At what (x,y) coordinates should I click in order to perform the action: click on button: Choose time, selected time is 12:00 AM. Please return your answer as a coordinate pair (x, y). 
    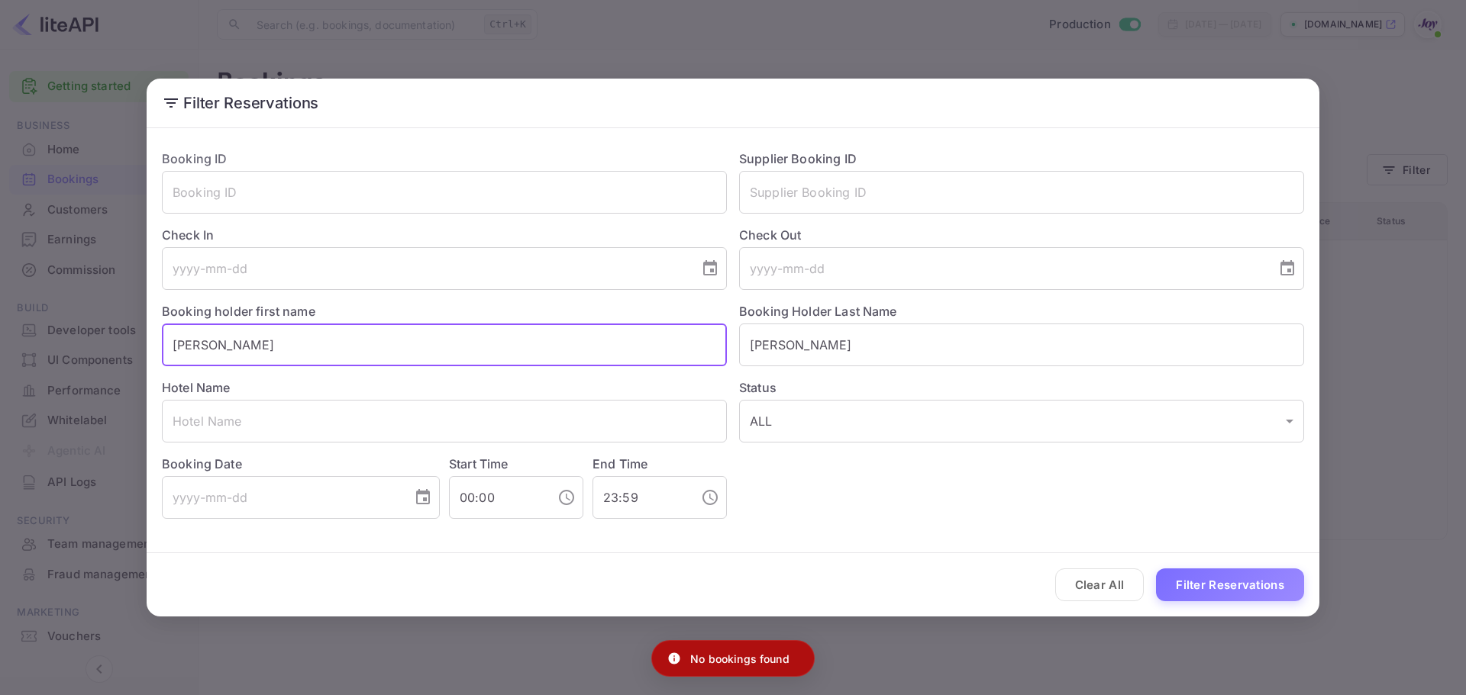
    Looking at the image, I should click on (566, 498).